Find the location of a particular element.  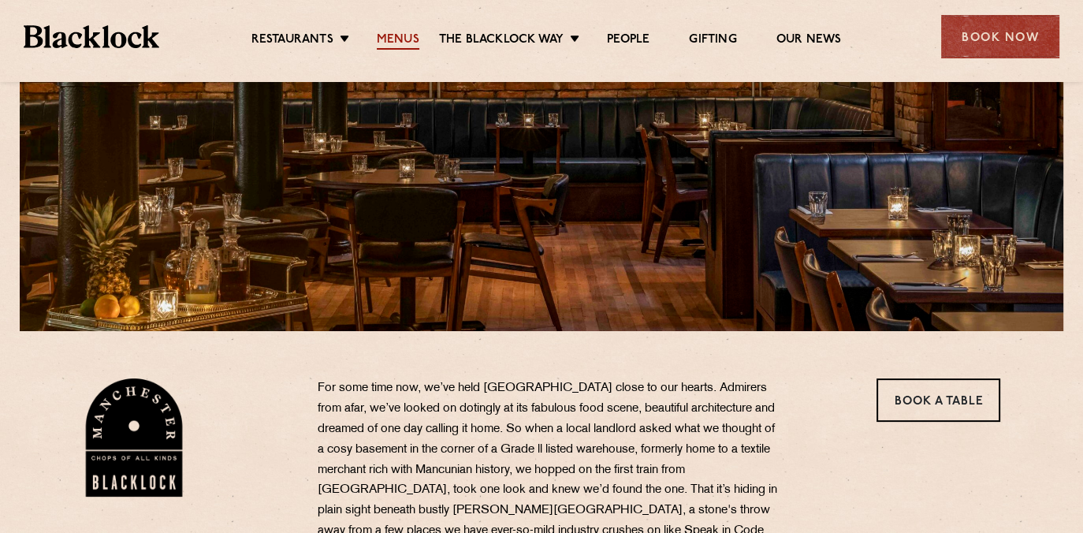

a: The Blacklock Way is located at coordinates (501, 41).